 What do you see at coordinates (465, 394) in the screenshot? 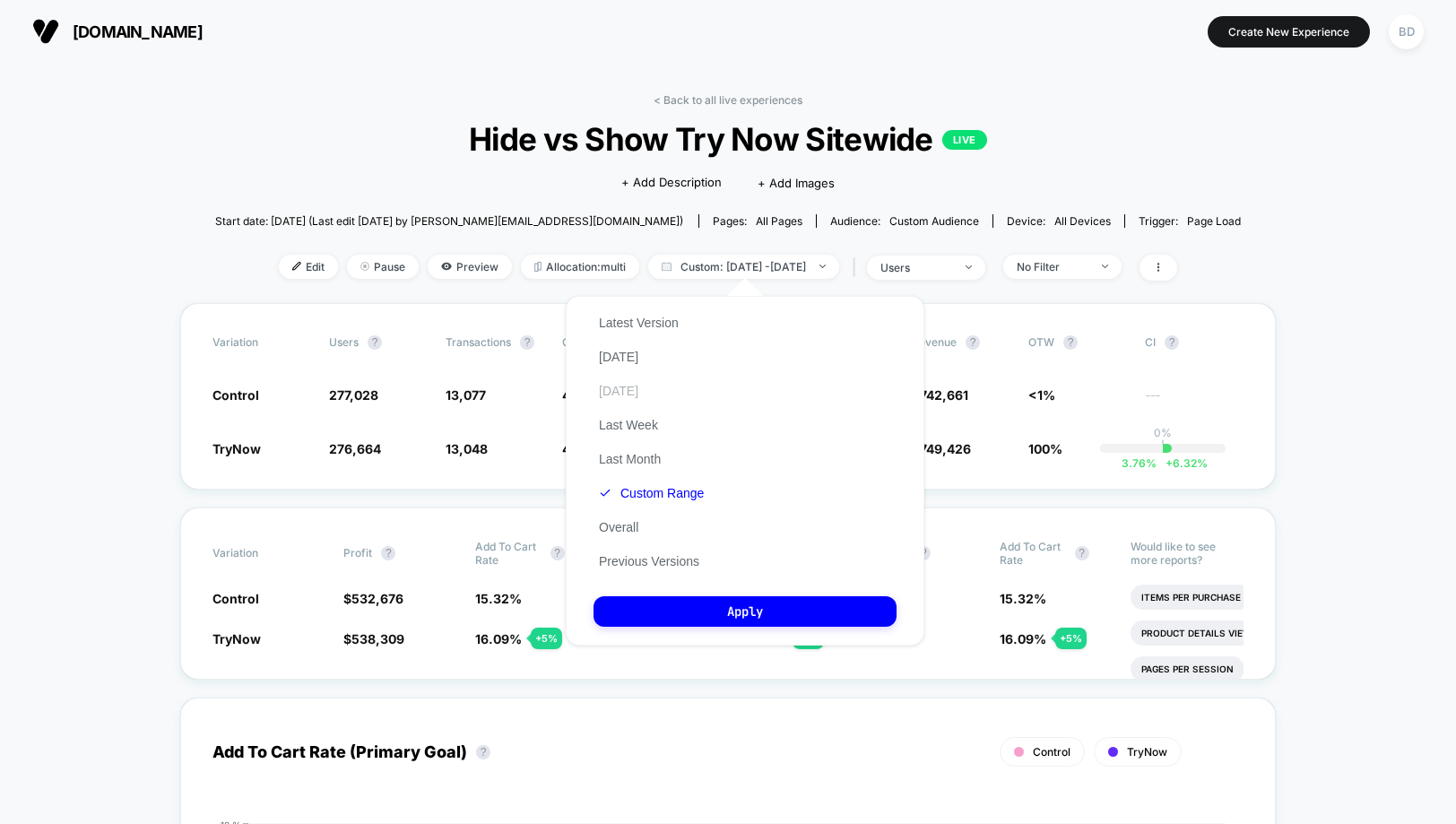
I see `span: 13,077` at bounding box center [465, 394].